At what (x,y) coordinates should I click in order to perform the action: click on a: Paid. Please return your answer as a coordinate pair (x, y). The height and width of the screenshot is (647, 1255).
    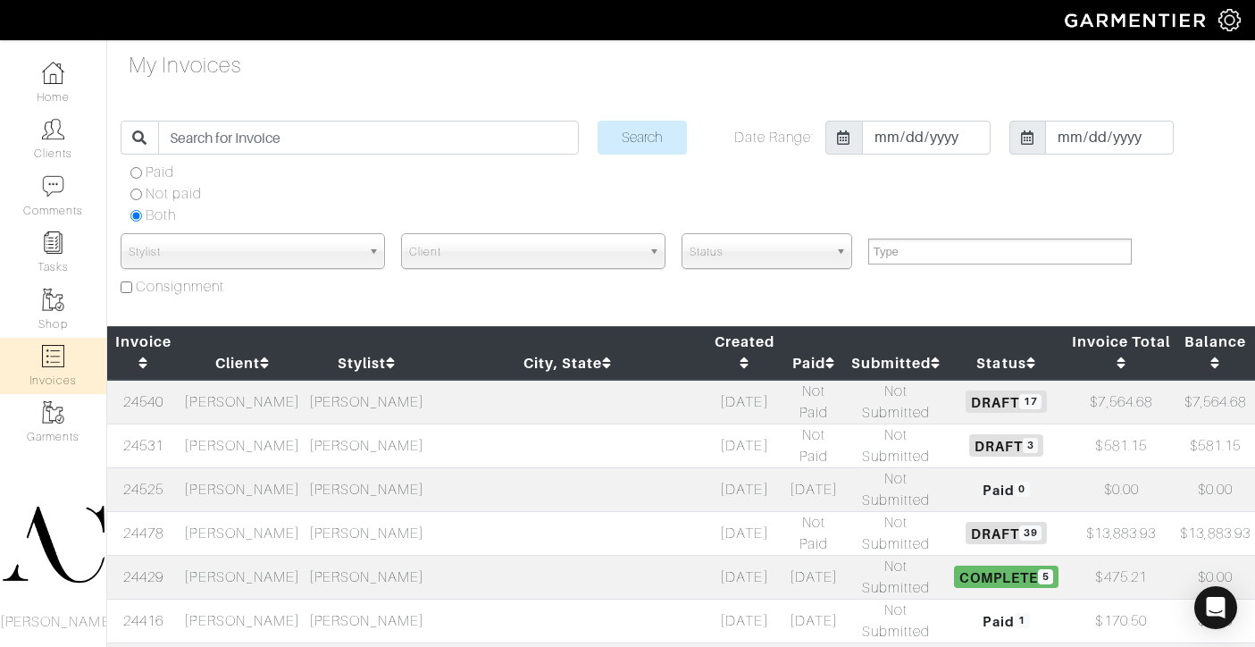
    Looking at the image, I should click on (814, 363).